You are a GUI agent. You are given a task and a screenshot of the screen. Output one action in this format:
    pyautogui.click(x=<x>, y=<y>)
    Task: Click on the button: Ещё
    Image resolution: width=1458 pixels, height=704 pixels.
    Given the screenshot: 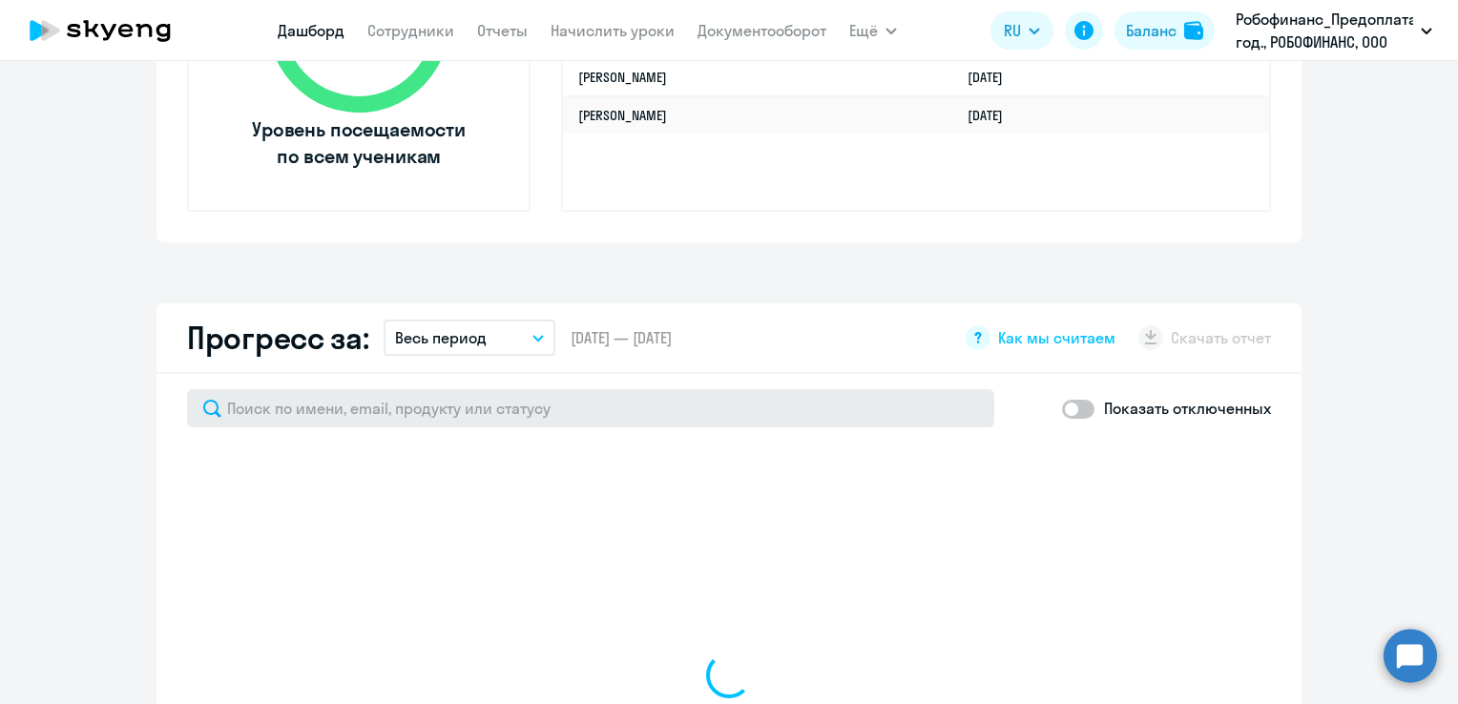 What is the action you would take?
    pyautogui.click(x=873, y=31)
    